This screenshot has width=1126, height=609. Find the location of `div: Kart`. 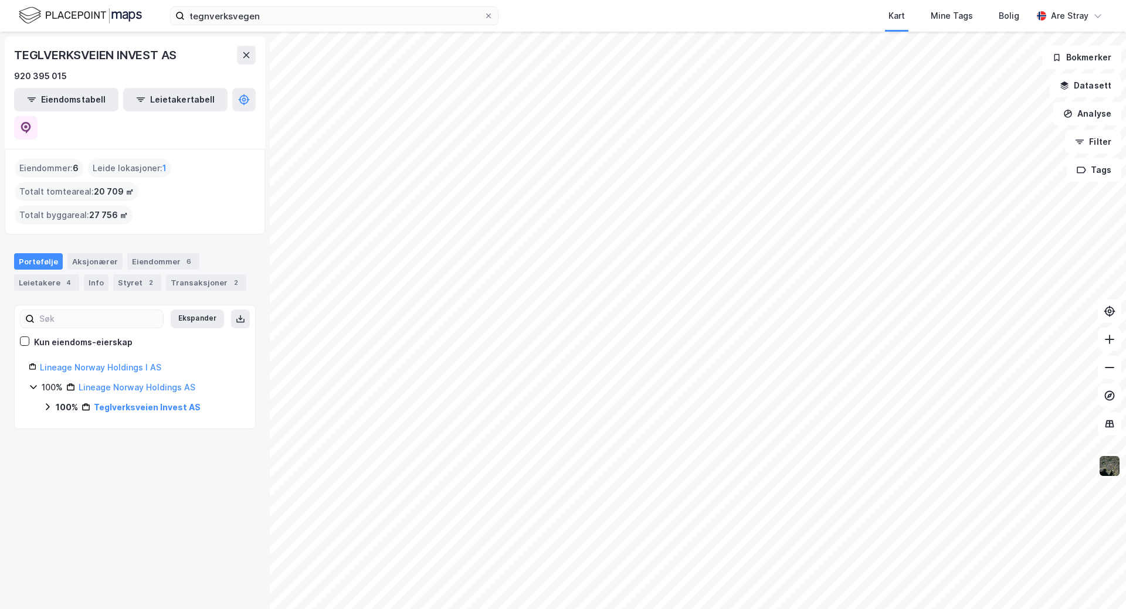

div: Kart is located at coordinates (897, 16).